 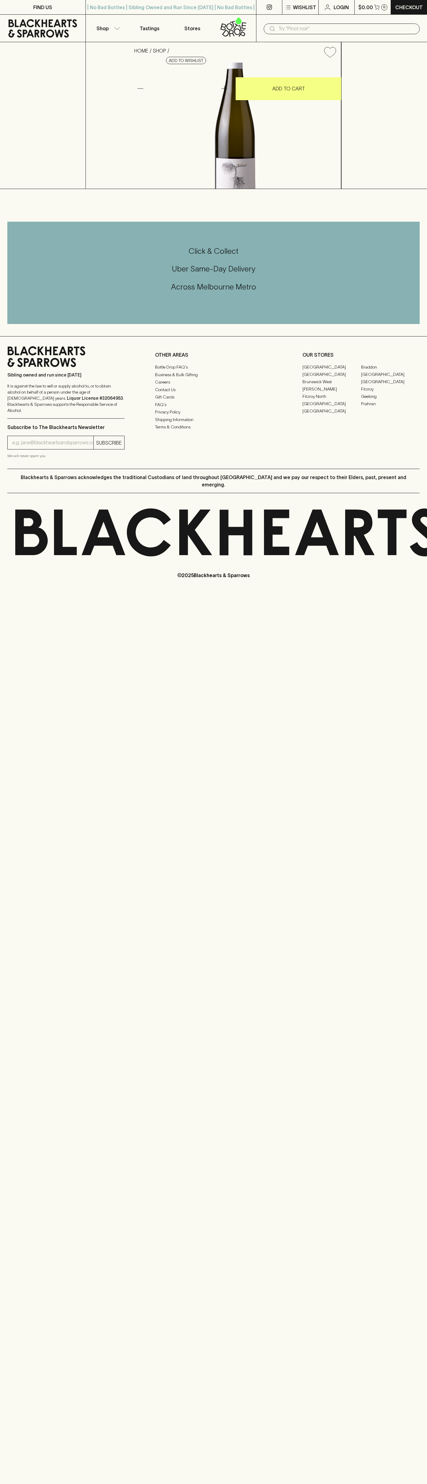 What do you see at coordinates (214, 420) in the screenshot?
I see `a: Shipping Information` at bounding box center [214, 420].